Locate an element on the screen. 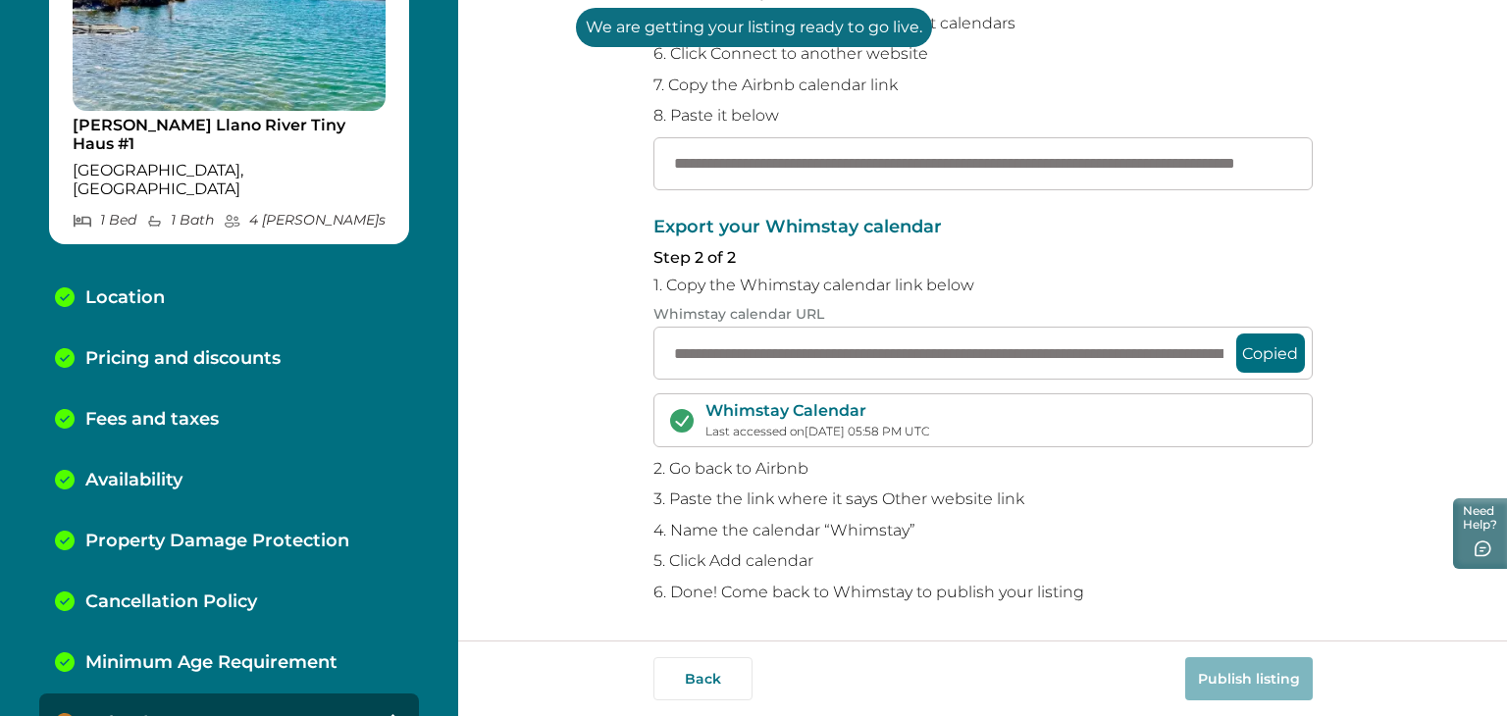 The width and height of the screenshot is (1507, 716). p: Export your Whimstay calendar is located at coordinates (983, 228).